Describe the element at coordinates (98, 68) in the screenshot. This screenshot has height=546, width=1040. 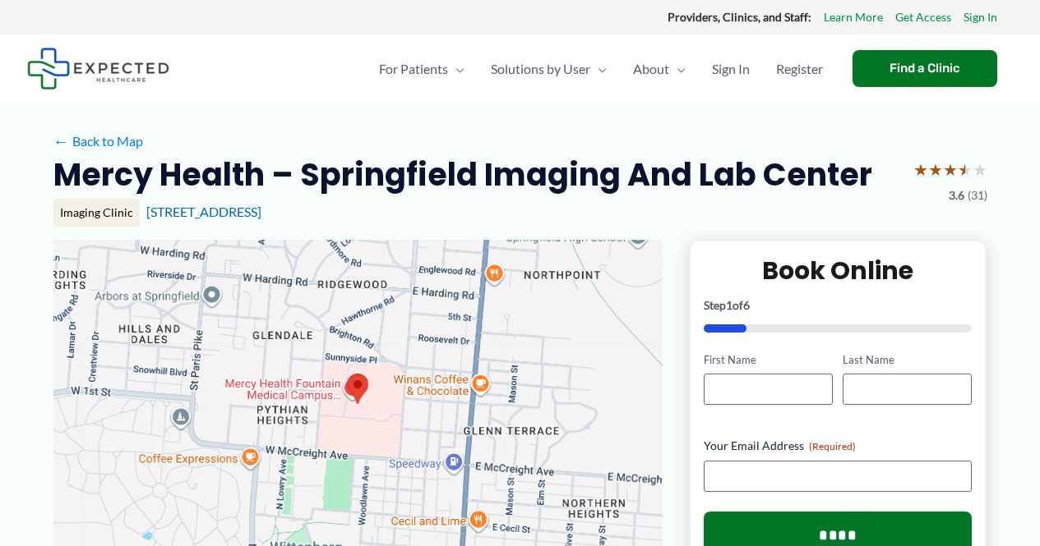
I see `img: Expected Healthcare Logo - side, dark font, small` at that location.